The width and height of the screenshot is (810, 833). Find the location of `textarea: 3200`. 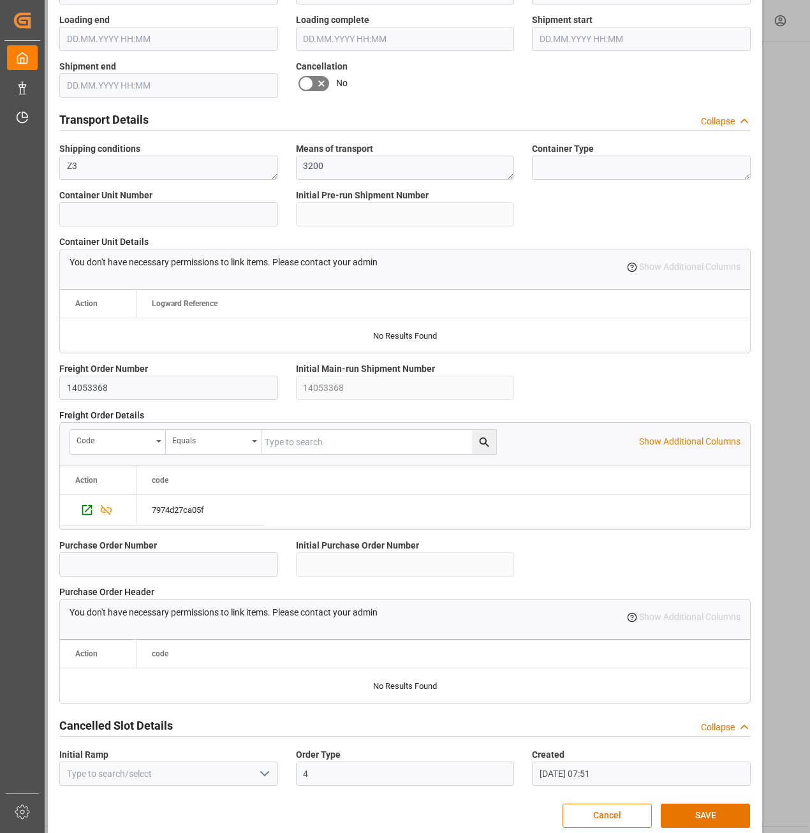

textarea: 3200 is located at coordinates (405, 168).